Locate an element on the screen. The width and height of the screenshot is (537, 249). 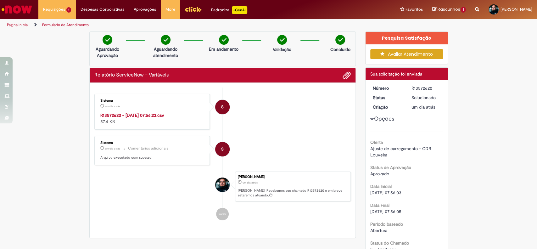
div: 27/09/2025 07:56:12 is located at coordinates (426, 107).